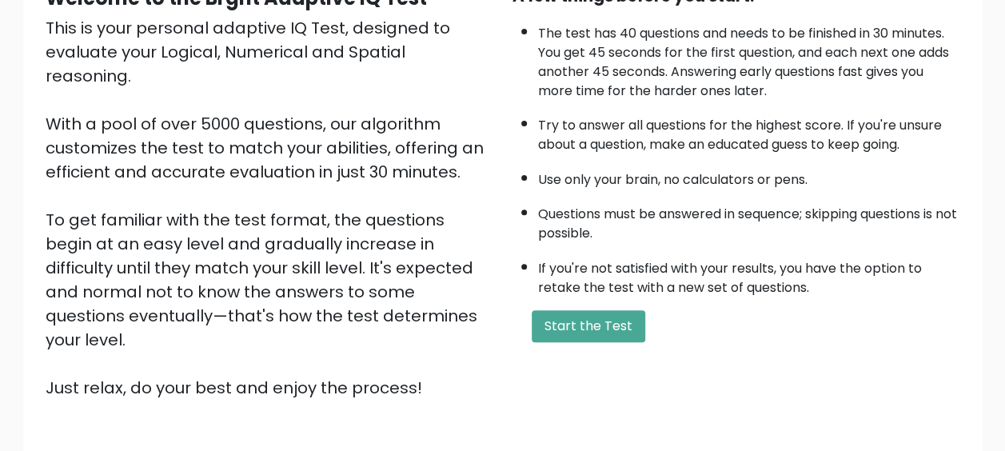  What do you see at coordinates (269, 208) in the screenshot?
I see `div: This is your personal adaptive IQ Test, designed to evaluate your Logical, Numerical and Spatial ...` at bounding box center [269, 208].